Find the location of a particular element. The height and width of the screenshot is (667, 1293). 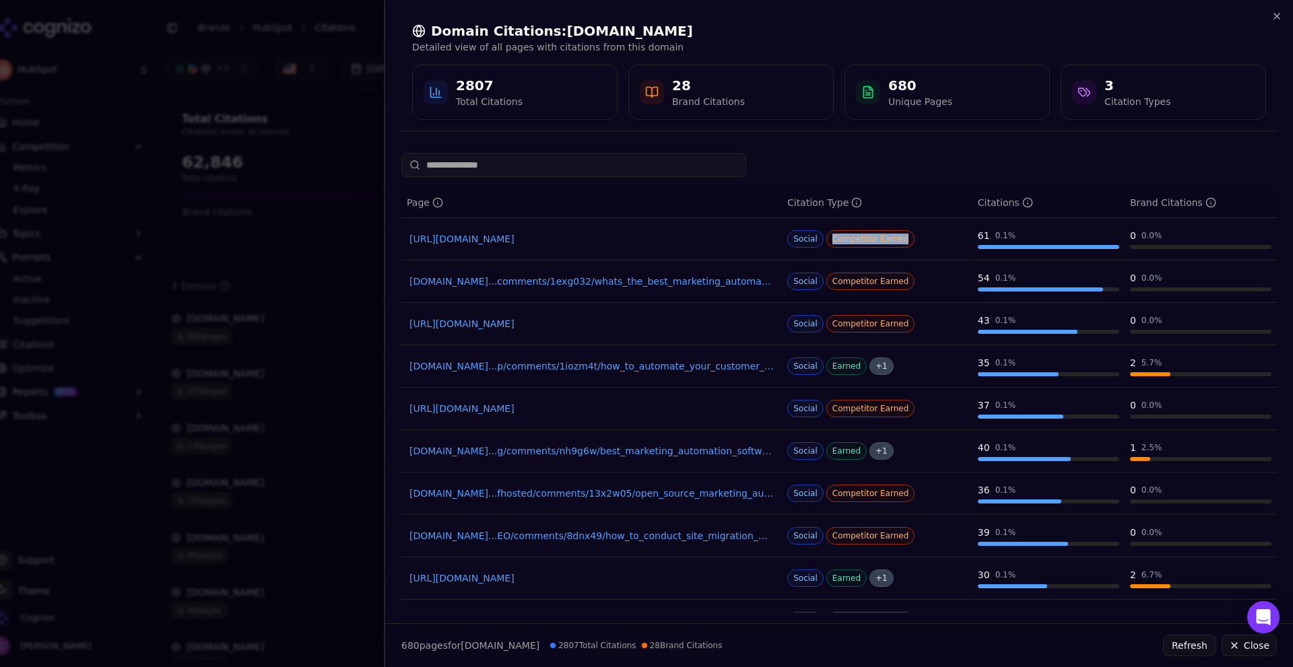

div: 30 is located at coordinates (984, 575).